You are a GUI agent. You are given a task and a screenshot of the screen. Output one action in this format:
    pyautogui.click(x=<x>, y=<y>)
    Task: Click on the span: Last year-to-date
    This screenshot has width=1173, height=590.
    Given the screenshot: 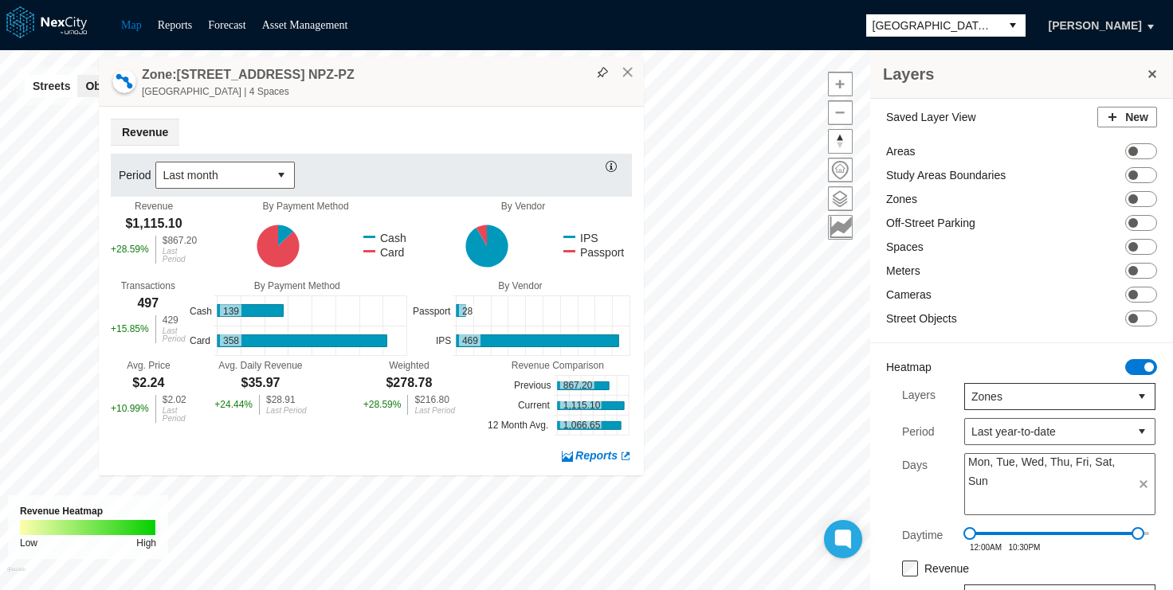 What is the action you would take?
    pyautogui.click(x=1047, y=432)
    